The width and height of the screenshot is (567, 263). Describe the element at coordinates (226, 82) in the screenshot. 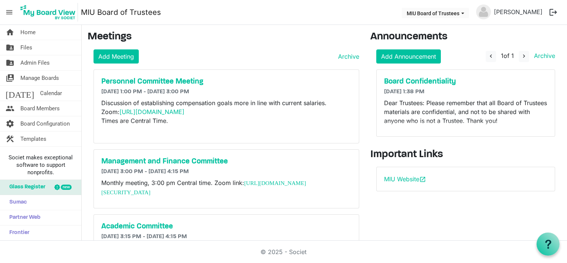

I see `h5: Personnel Committee Meeting` at that location.